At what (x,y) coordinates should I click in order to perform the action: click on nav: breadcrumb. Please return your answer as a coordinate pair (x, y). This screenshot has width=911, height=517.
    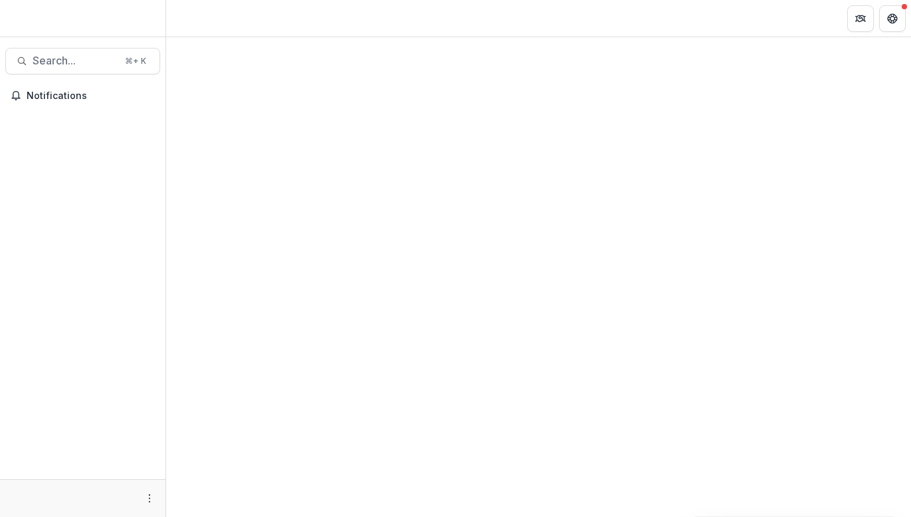
    Looking at the image, I should click on (199, 18).